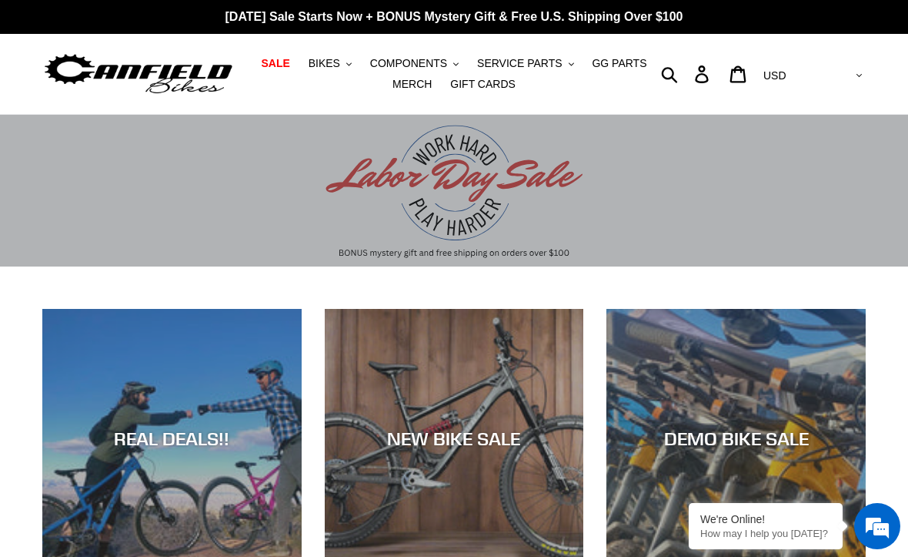 Image resolution: width=908 pixels, height=557 pixels. I want to click on a: GG PARTS, so click(619, 63).